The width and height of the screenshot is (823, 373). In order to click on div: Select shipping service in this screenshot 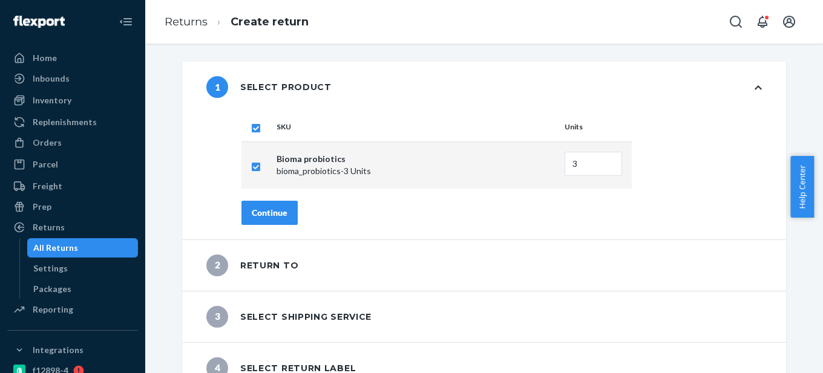, I will do `click(289, 317)`.